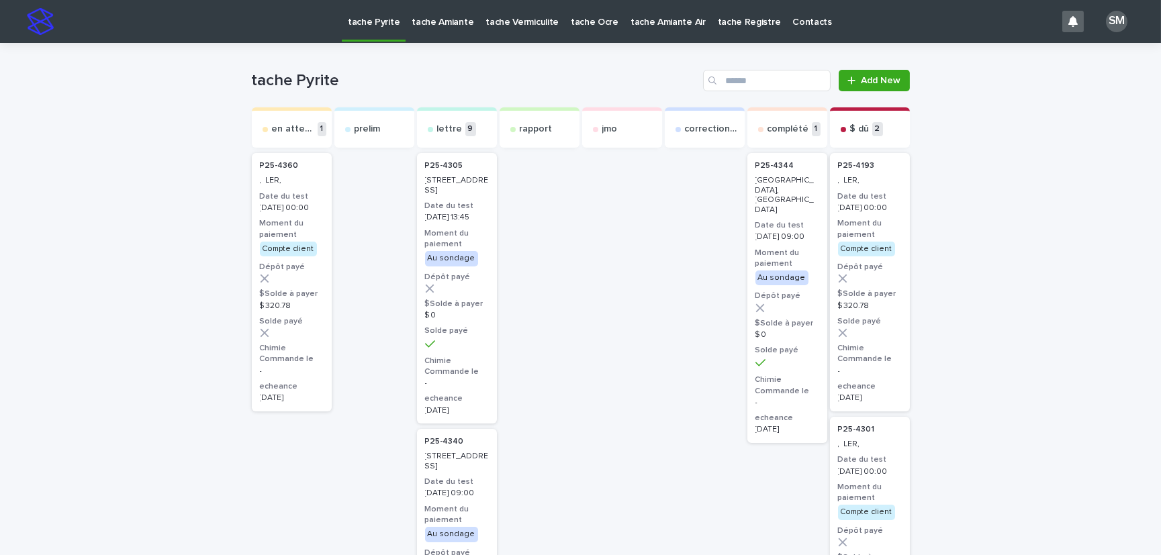  Describe the element at coordinates (367, 129) in the screenshot. I see `p: prelim` at that location.